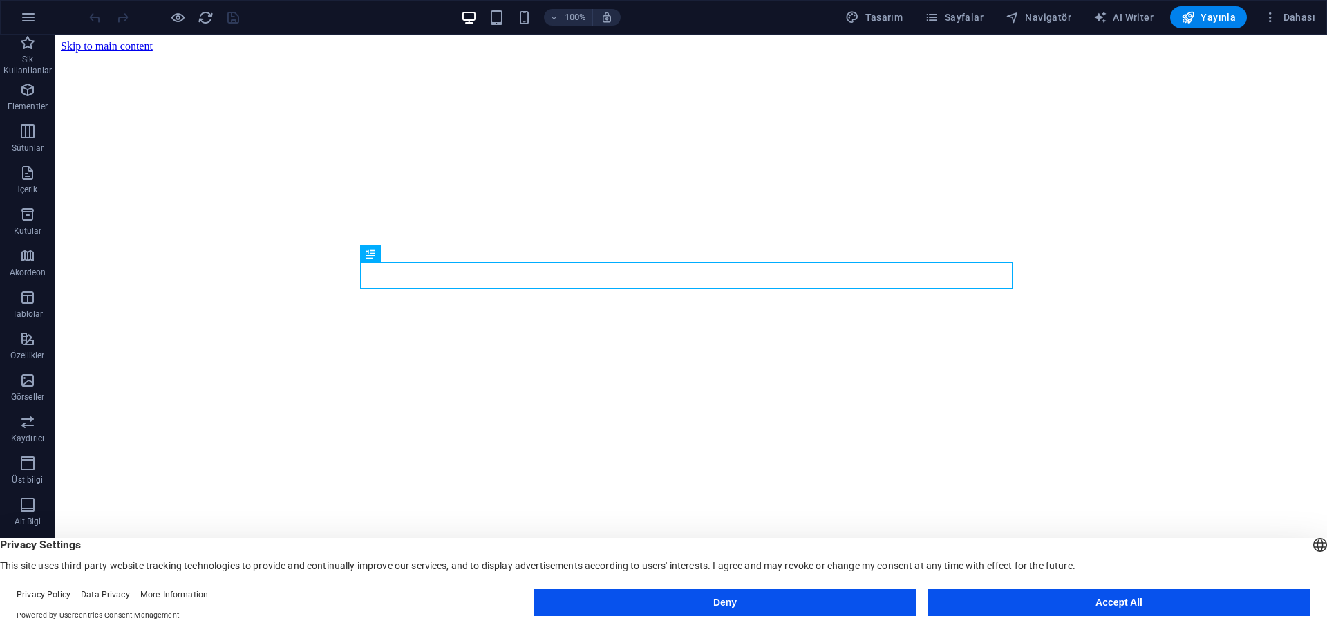 This screenshot has height=630, width=1327. Describe the element at coordinates (28, 148) in the screenshot. I see `p: Sütunlar` at that location.